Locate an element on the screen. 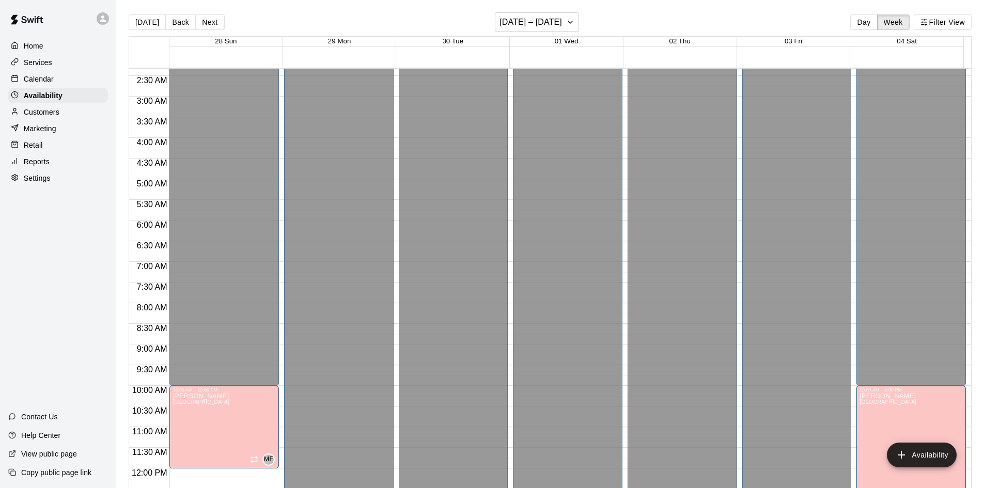 Image resolution: width=984 pixels, height=488 pixels. span: 8:30 AM is located at coordinates (152, 328).